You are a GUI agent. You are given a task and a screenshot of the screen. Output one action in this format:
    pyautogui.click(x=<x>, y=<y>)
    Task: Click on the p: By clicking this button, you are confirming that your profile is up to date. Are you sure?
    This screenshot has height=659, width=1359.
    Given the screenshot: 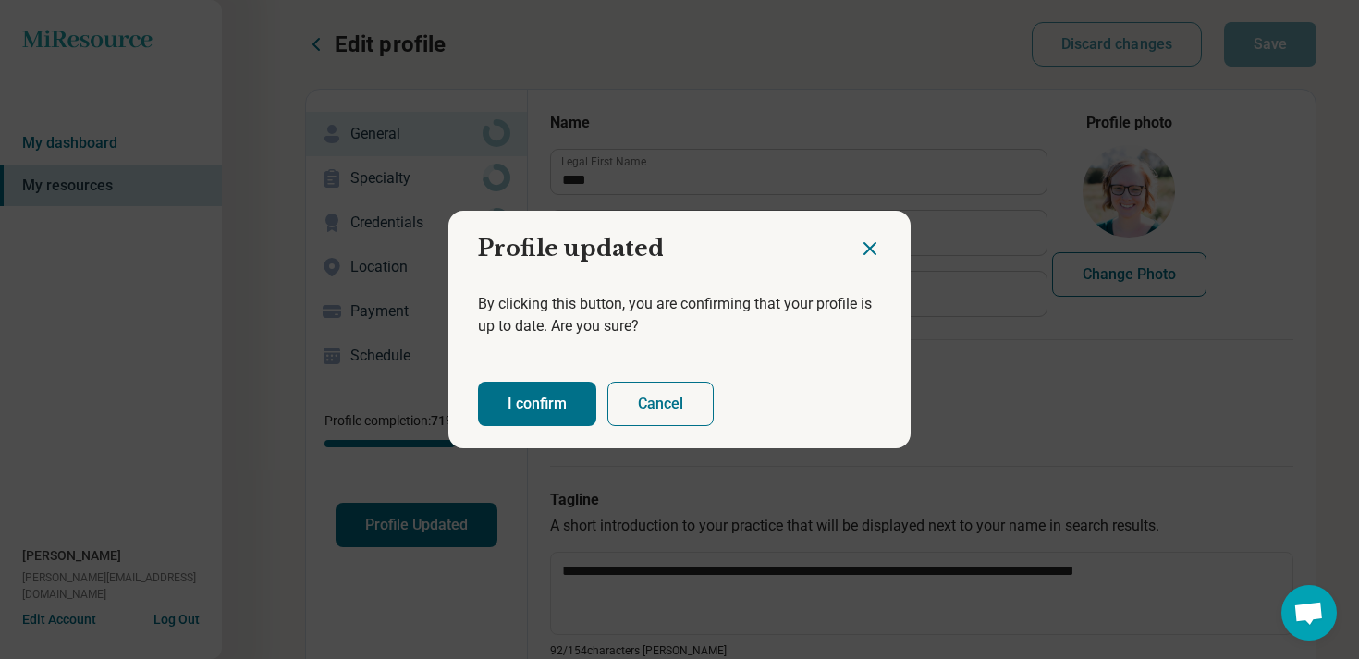 What is the action you would take?
    pyautogui.click(x=679, y=315)
    